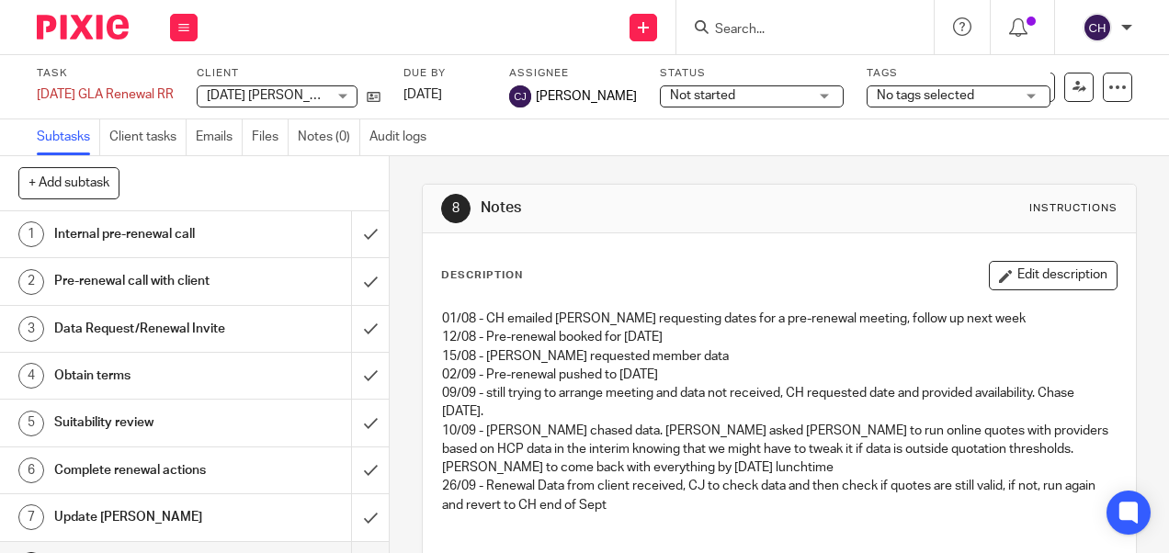 The image size is (1169, 553). What do you see at coordinates (147, 329) in the screenshot?
I see `h1: Data Request/Renewal Invite` at bounding box center [147, 329].